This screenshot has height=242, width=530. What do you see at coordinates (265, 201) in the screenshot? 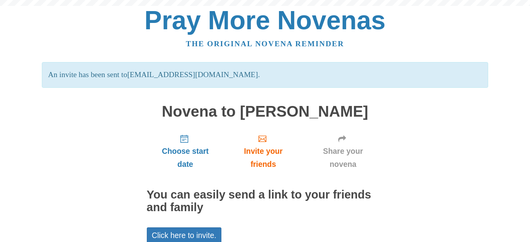
I see `h2: You can easily send a link to your friends and family` at bounding box center [265, 201].